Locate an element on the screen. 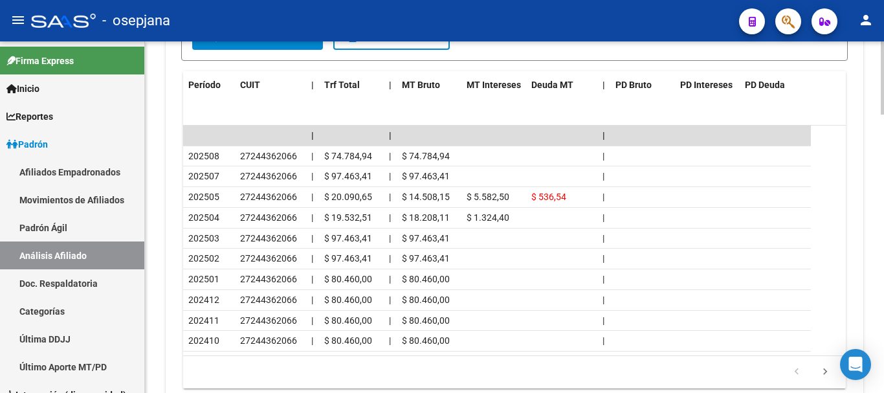 The image size is (884, 393). span: Firma Express is located at coordinates (40, 61).